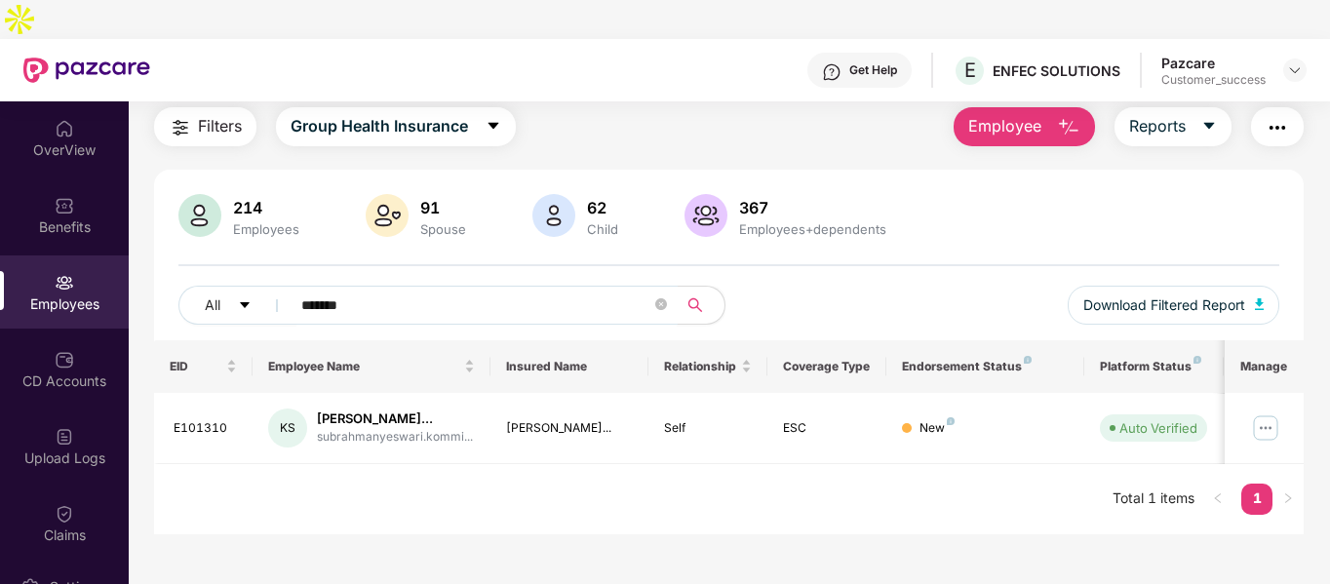 This screenshot has width=1330, height=584. What do you see at coordinates (827, 428) in the screenshot?
I see `div: ESC` at bounding box center [827, 428].